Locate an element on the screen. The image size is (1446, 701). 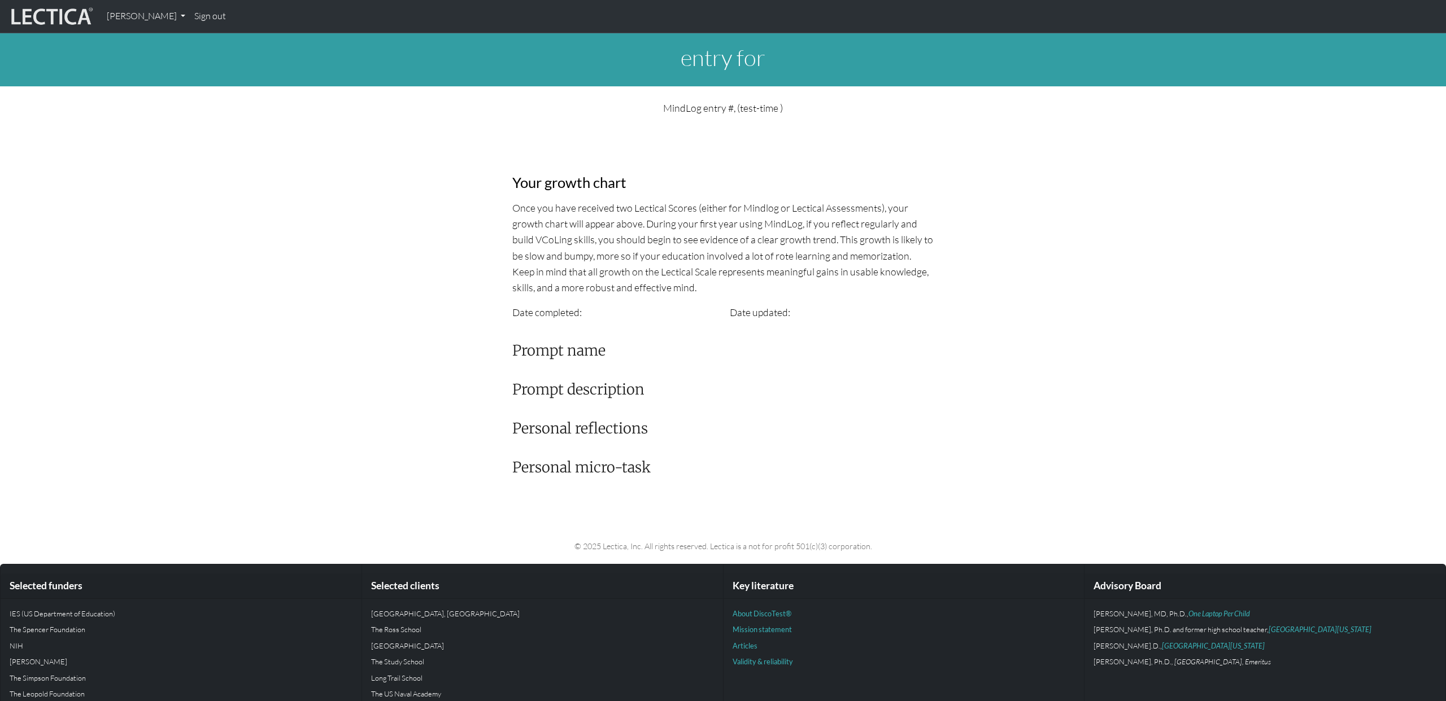
p: The Simpson Foundation is located at coordinates (181, 678).